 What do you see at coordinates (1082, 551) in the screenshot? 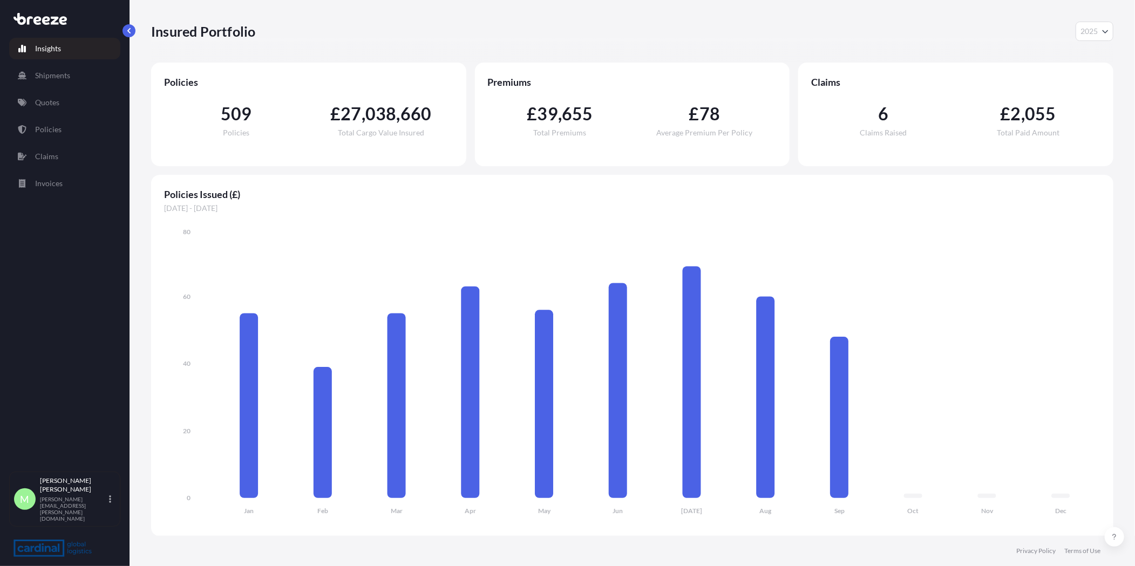
I see `p: Terms of Use` at bounding box center [1082, 551].